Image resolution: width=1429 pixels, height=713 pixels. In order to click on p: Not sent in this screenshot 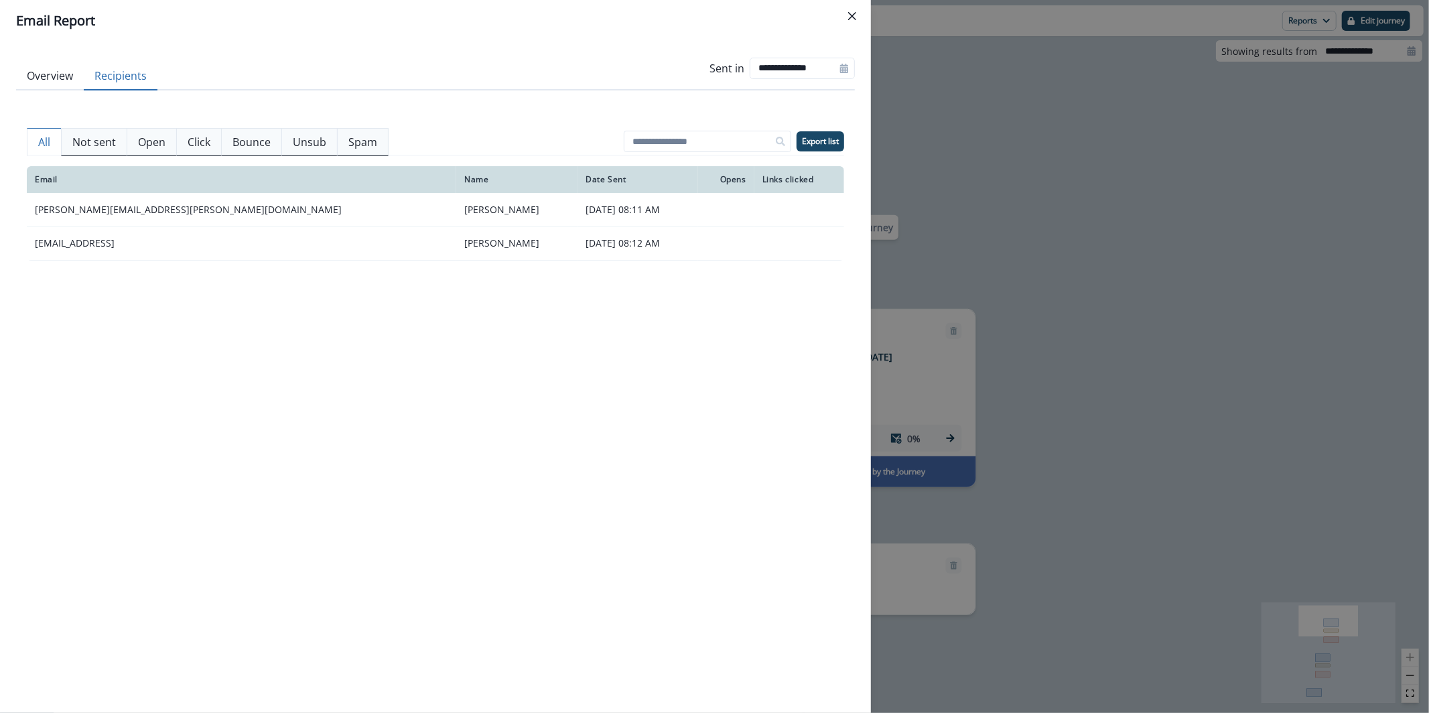, I will do `click(94, 142)`.